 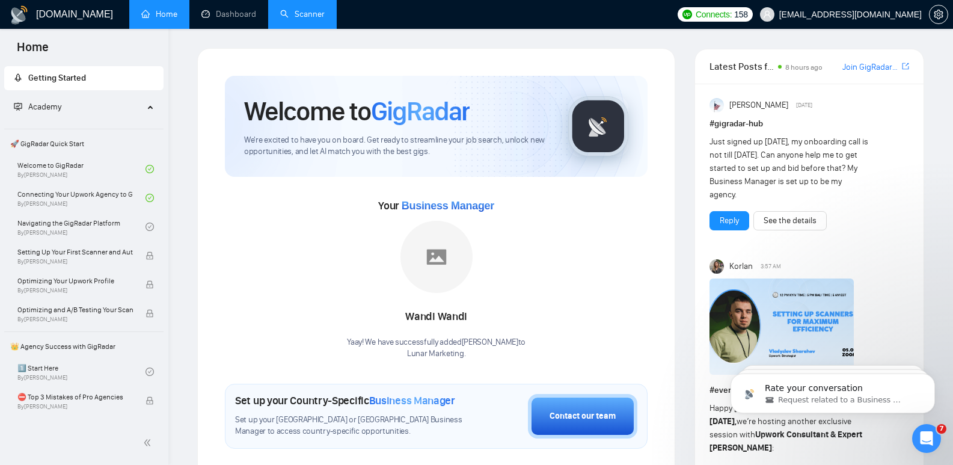 What do you see at coordinates (782, 327) in the screenshot?
I see `img: F09DP4X9C49-Event%20with%20Vlad%20Sharahov.png` at bounding box center [782, 327].